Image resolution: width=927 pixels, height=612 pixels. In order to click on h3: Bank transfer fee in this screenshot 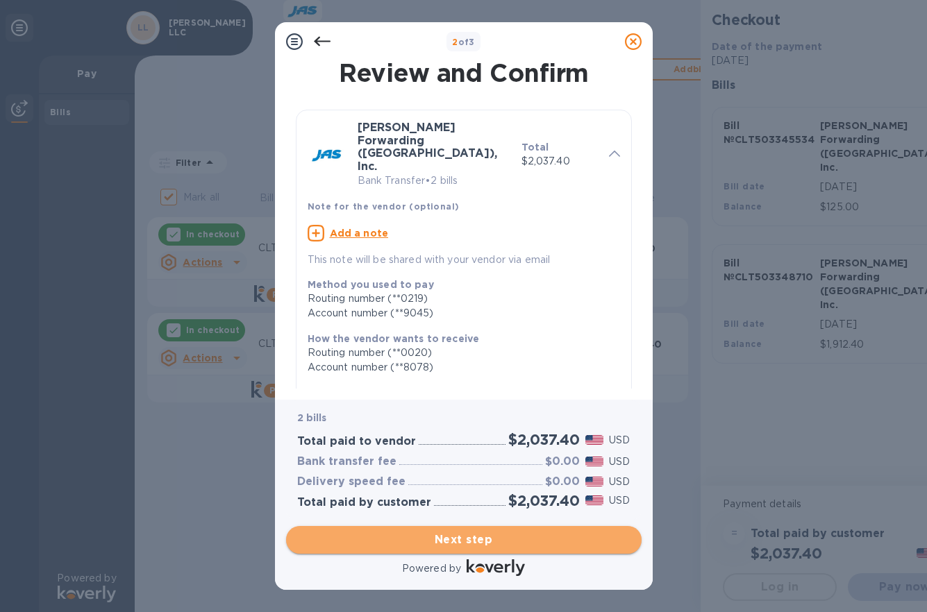, I will do `click(346, 462)`.